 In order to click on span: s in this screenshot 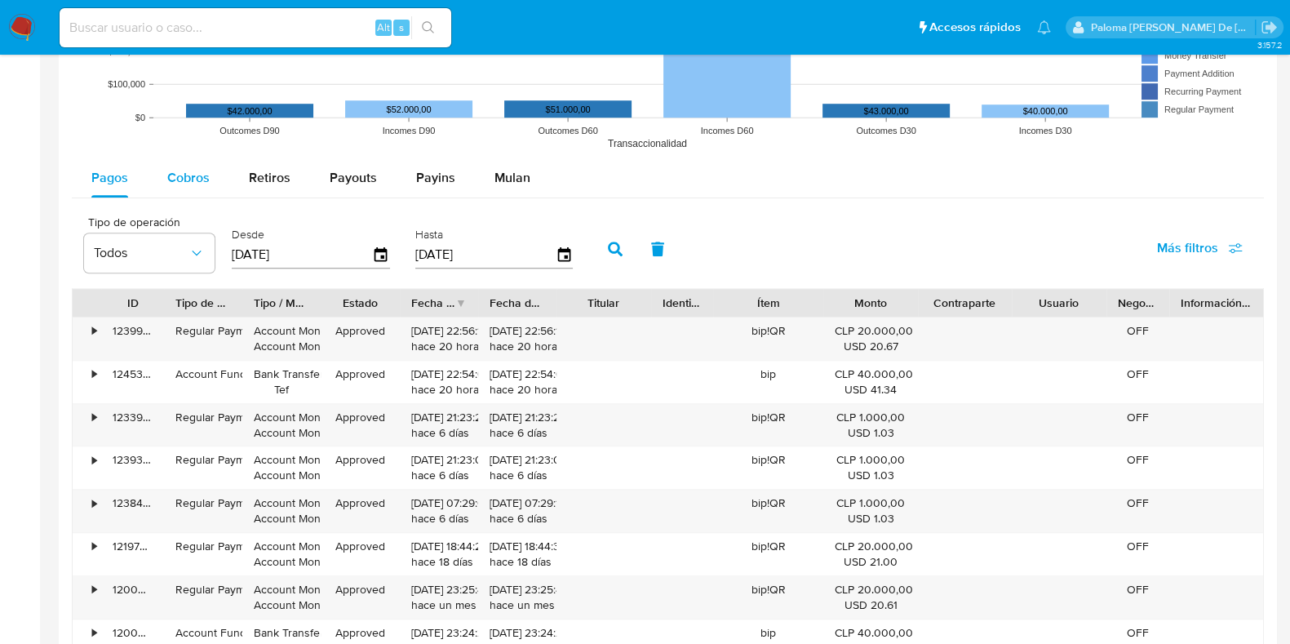, I will do `click(402, 27)`.